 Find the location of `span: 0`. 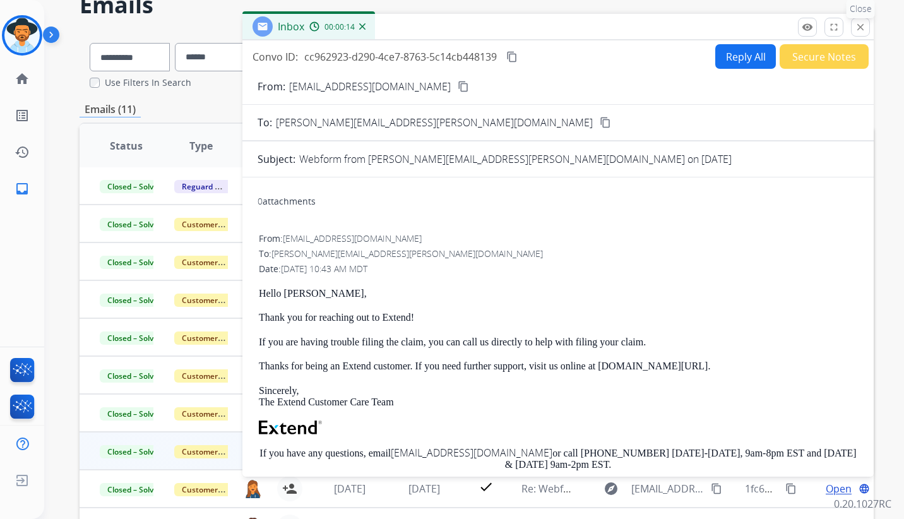

span: 0 is located at coordinates (260, 201).